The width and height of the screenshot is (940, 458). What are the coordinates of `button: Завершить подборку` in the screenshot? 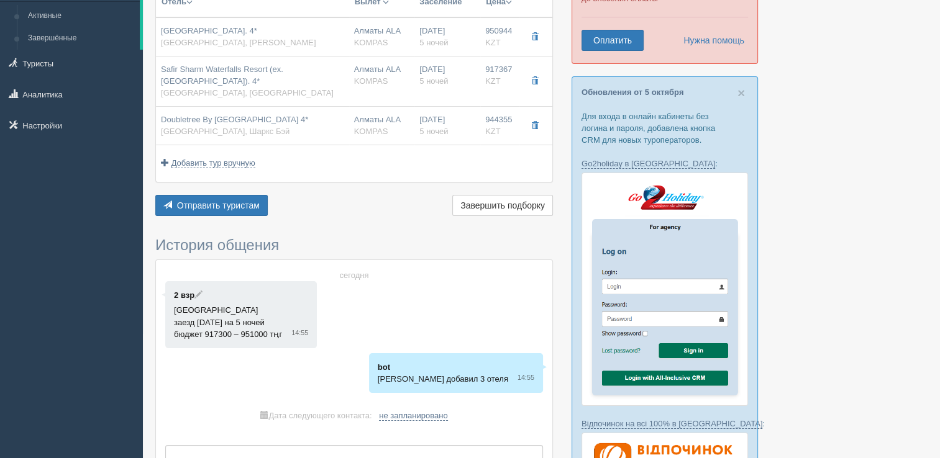 It's located at (502, 206).